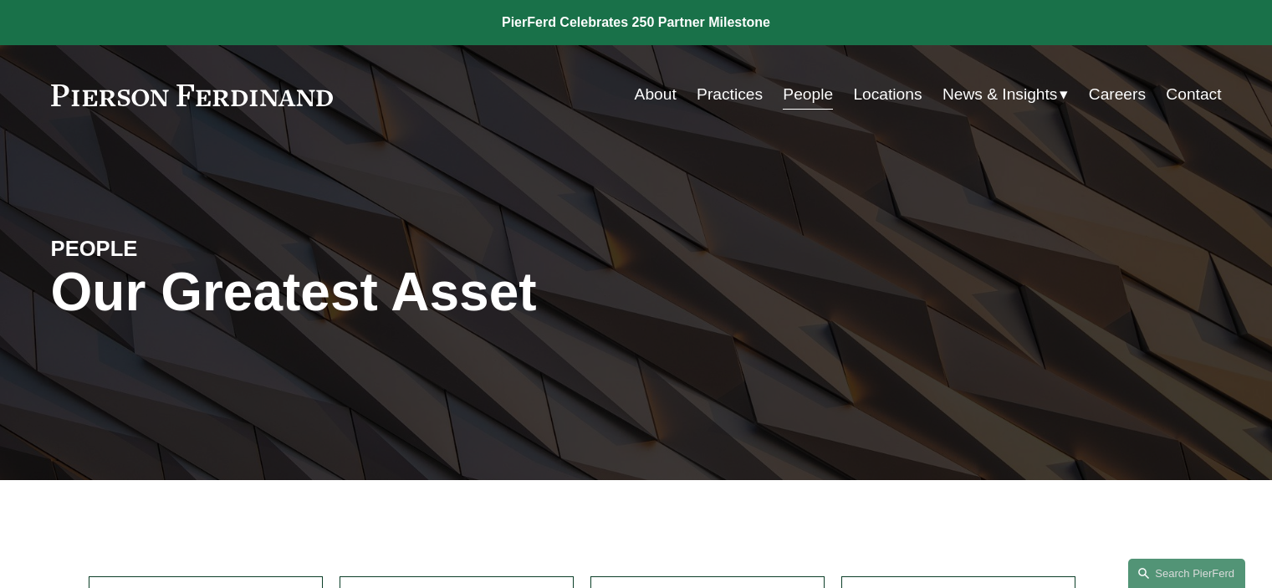 The height and width of the screenshot is (588, 1272). Describe the element at coordinates (729, 94) in the screenshot. I see `a: Practices` at that location.